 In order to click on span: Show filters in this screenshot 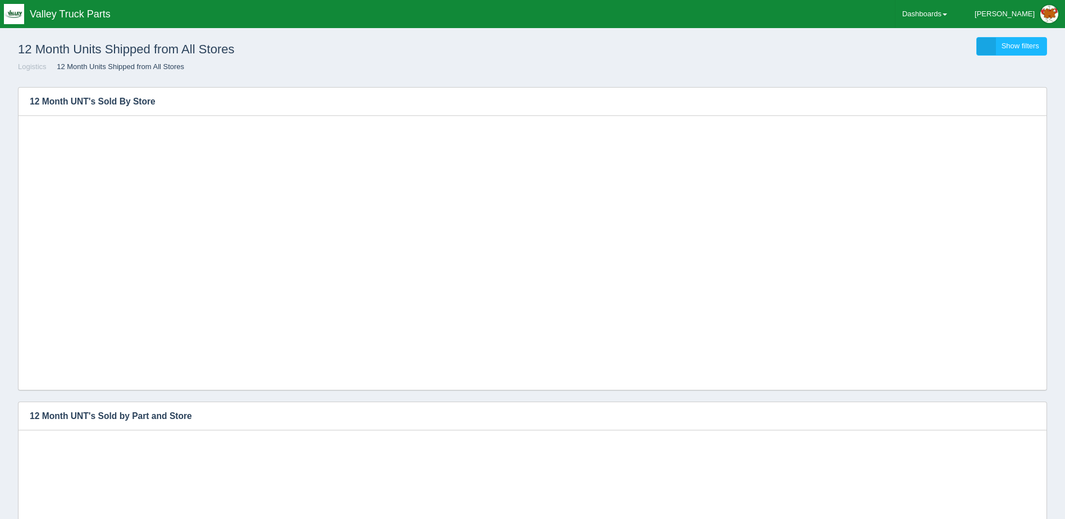, I will do `click(1021, 45)`.